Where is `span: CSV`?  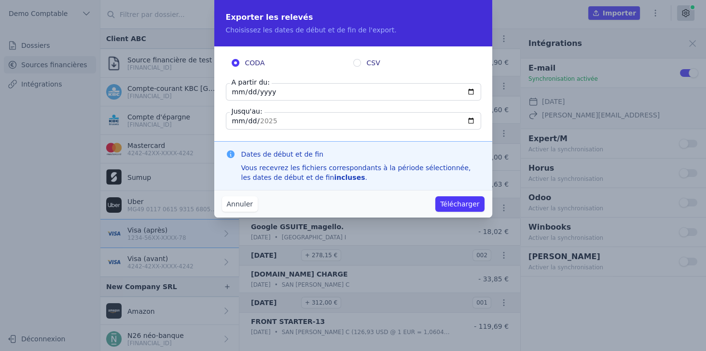 span: CSV is located at coordinates (374, 63).